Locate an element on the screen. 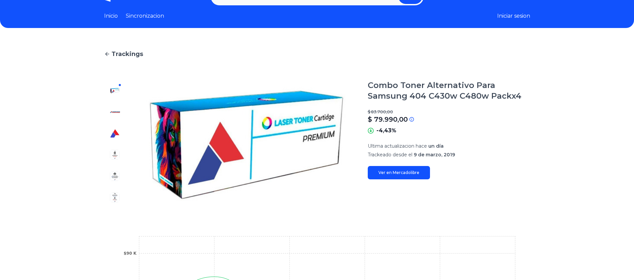 This screenshot has width=634, height=280. a: Trackings is located at coordinates (317, 54).